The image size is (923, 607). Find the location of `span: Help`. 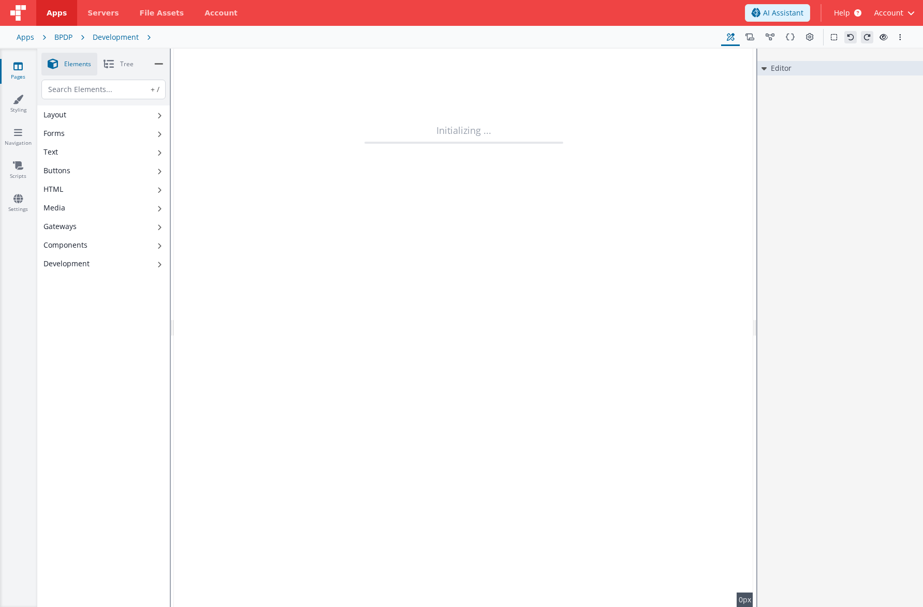

span: Help is located at coordinates (841, 13).